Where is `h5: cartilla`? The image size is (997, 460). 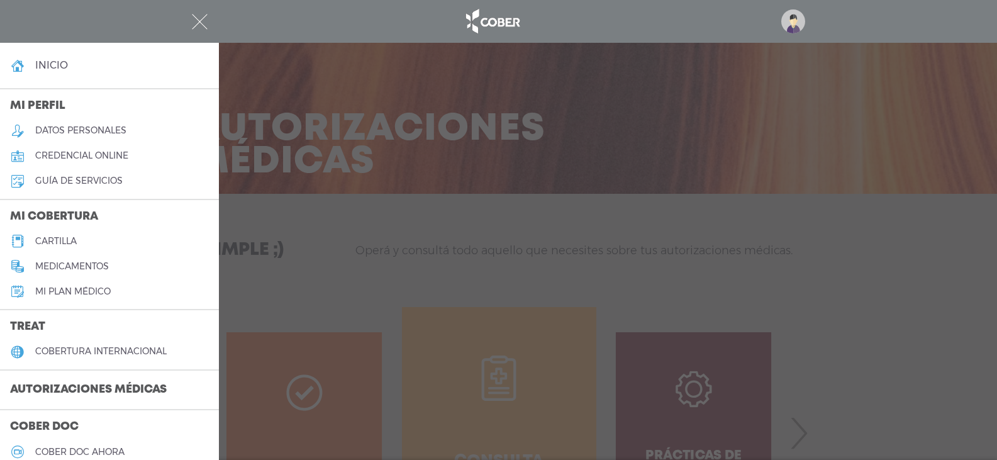
h5: cartilla is located at coordinates (56, 241).